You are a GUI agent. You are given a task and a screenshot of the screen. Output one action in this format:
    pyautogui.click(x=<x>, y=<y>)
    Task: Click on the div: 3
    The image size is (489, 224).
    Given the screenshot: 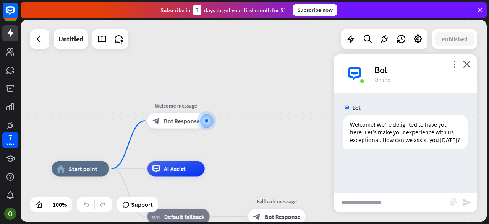 What is the action you would take?
    pyautogui.click(x=197, y=10)
    